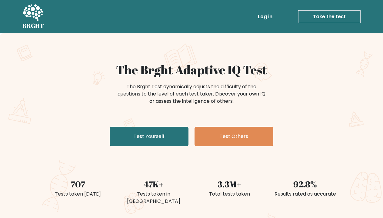 The image size is (383, 218). Describe the element at coordinates (305, 184) in the screenshot. I see `div: 92.8%` at that location.